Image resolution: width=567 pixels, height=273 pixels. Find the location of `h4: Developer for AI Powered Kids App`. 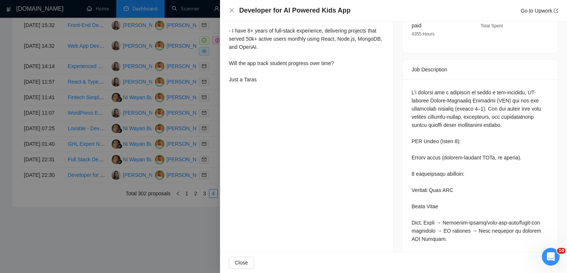

h4: Developer for AI Powered Kids App is located at coordinates (295, 10).